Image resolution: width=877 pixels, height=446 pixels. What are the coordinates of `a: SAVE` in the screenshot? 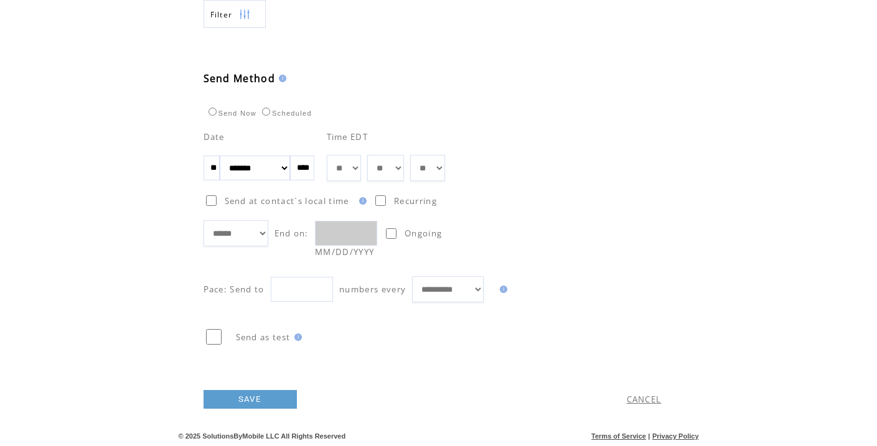 It's located at (250, 400).